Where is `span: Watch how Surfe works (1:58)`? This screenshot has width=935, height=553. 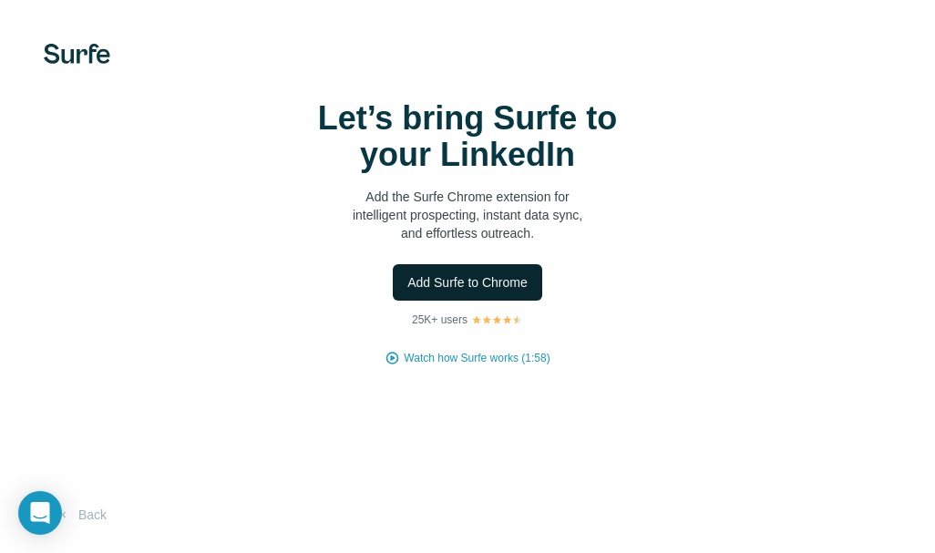 span: Watch how Surfe works (1:58) is located at coordinates (477, 358).